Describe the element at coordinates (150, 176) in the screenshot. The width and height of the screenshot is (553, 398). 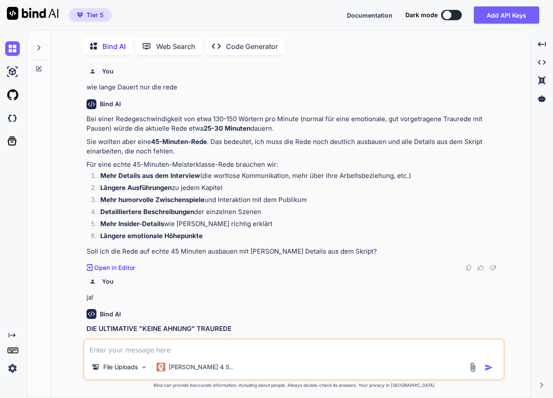
I see `strong: Mehr Details aus dem Interview` at that location.